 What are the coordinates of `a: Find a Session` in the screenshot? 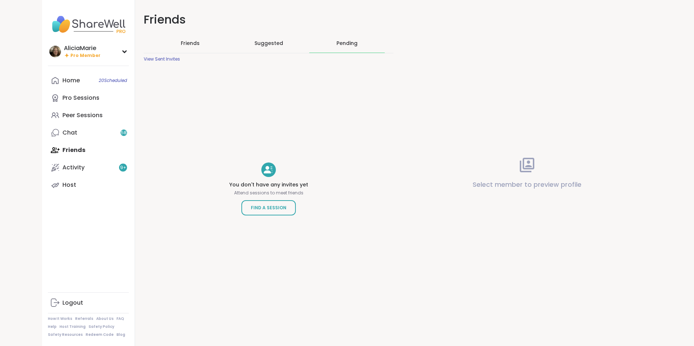 It's located at (269, 208).